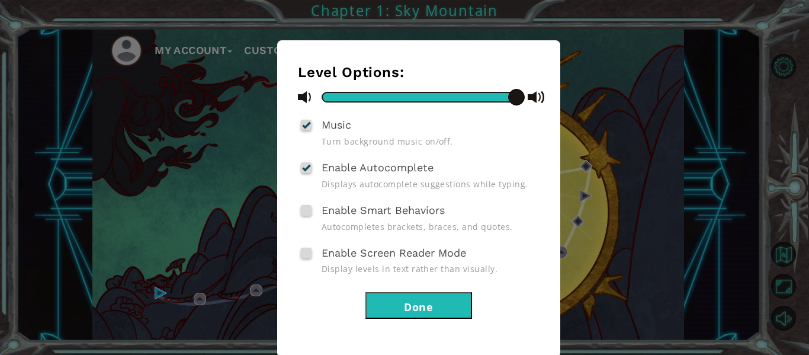 Image resolution: width=809 pixels, height=355 pixels. Describe the element at coordinates (431, 268) in the screenshot. I see `span: Display levels in text rather than visually.` at that location.